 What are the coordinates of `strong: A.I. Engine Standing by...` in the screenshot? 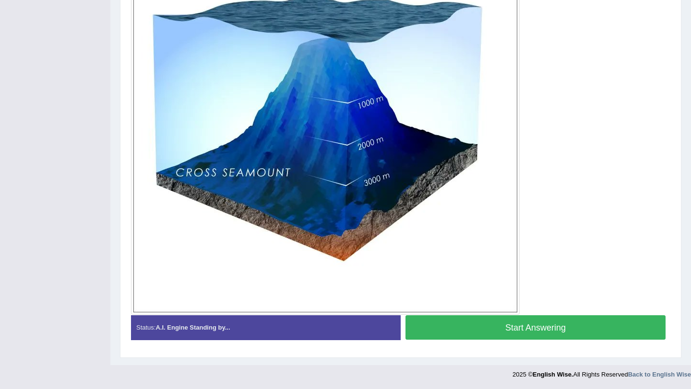 It's located at (192, 328).